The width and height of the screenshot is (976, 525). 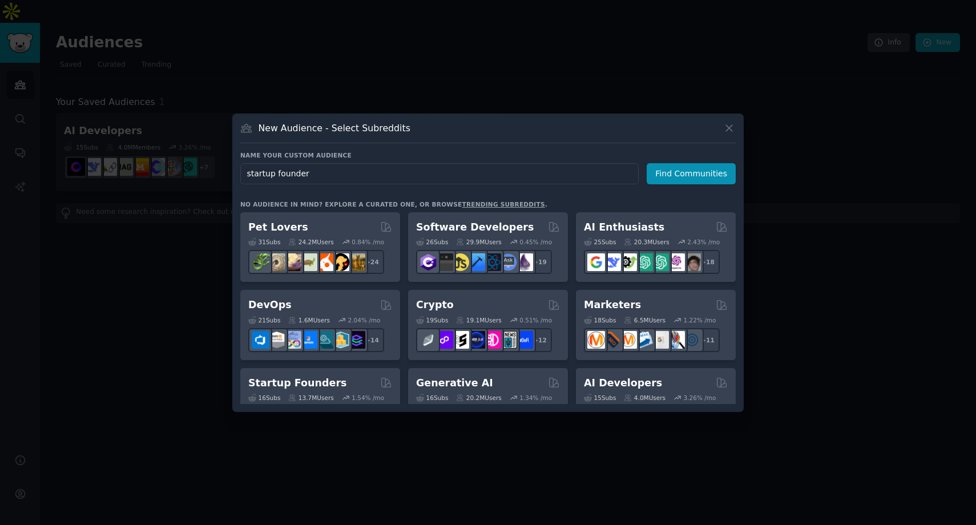 I want to click on a: trending subreddits, so click(x=503, y=204).